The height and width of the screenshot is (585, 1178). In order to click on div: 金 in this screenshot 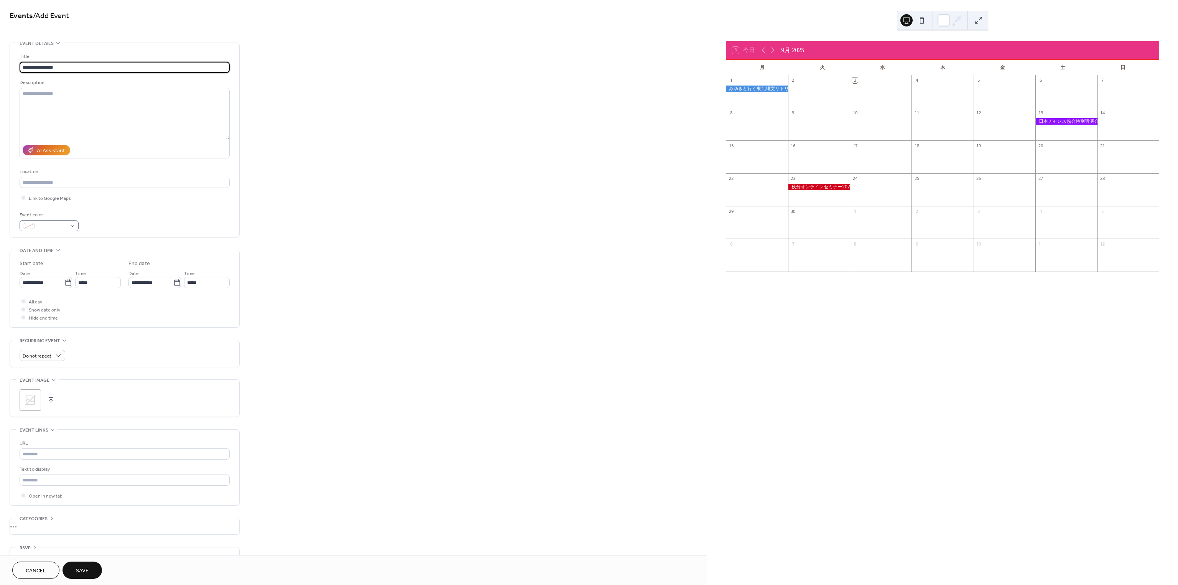, I will do `click(1003, 67)`.